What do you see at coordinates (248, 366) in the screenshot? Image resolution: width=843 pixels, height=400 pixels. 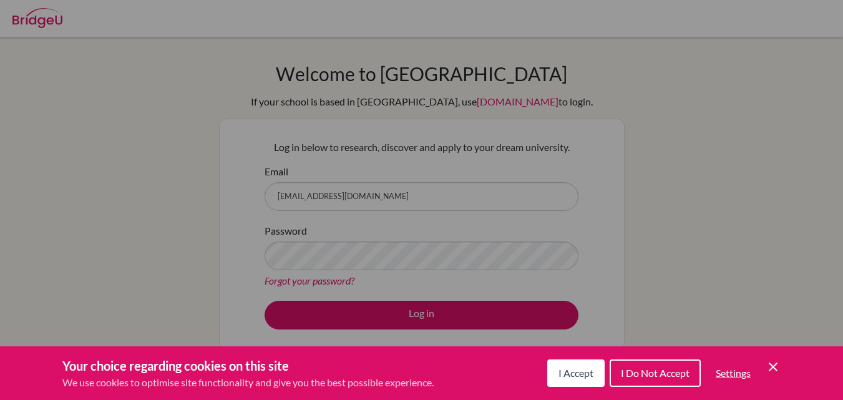 I see `h3: Your choice regarding cookies on this site` at bounding box center [248, 366].